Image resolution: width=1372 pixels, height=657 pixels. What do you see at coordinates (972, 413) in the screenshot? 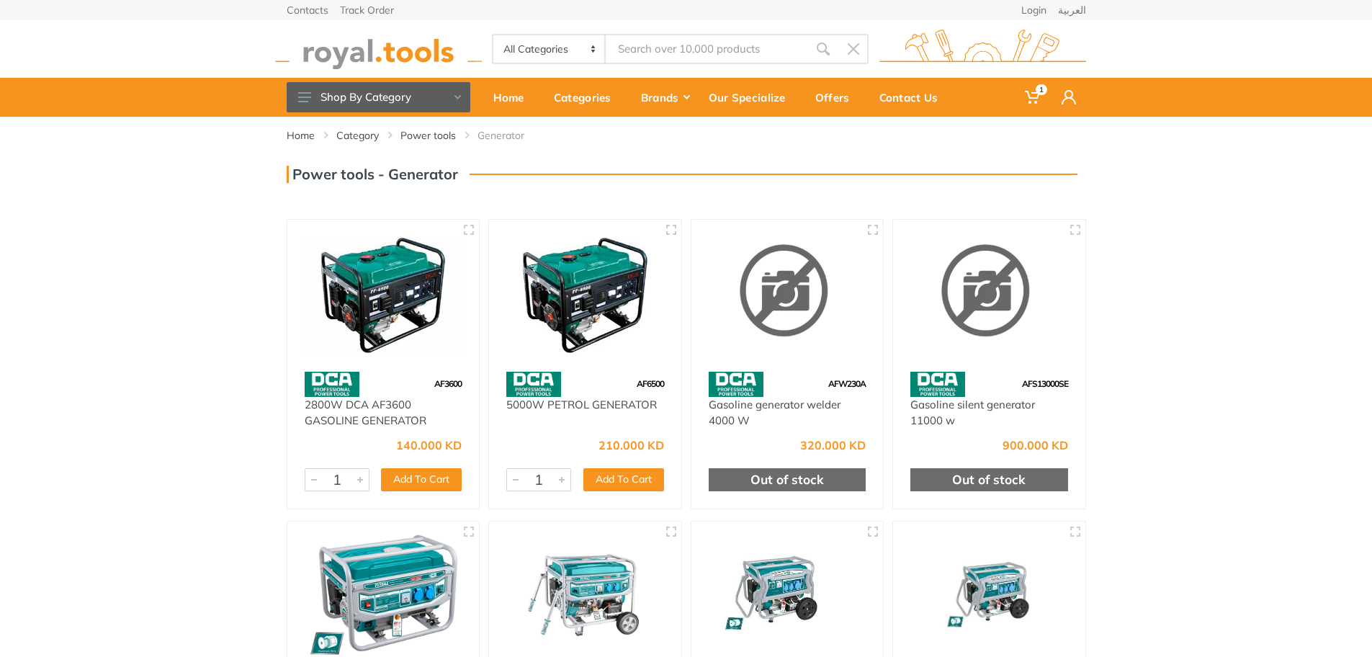
I see `a: Gasoline silent generator 11000 w` at bounding box center [972, 413].